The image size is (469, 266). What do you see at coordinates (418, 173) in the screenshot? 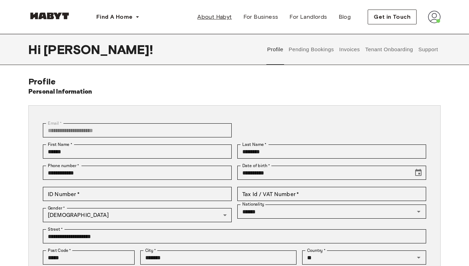
I see `button: Choose date, selected date is Jun 5, 2007` at bounding box center [418, 173].